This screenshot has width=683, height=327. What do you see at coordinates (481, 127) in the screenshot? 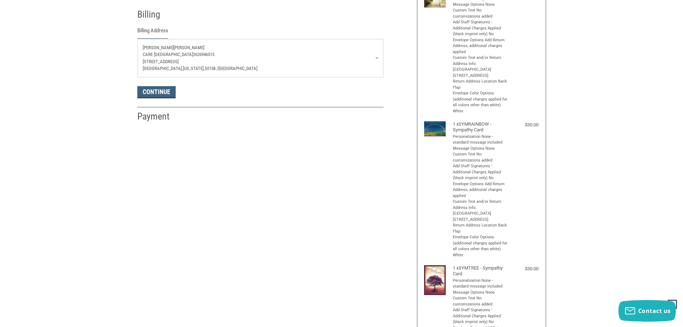
I see `h4: 1 x SYMRAINBOW - Sympathy Card` at bounding box center [481, 127].